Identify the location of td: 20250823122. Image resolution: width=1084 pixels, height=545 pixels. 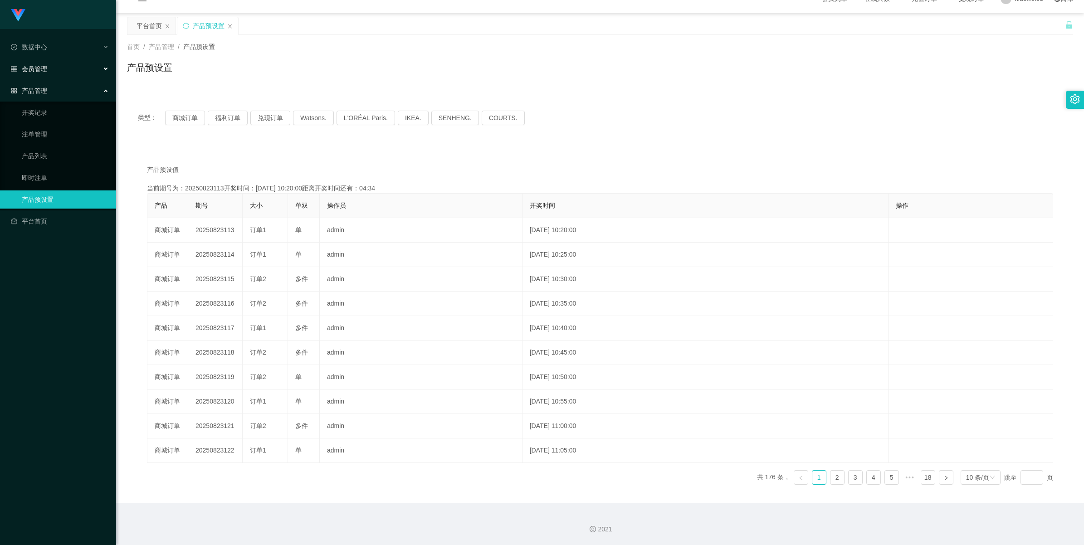
(215, 451).